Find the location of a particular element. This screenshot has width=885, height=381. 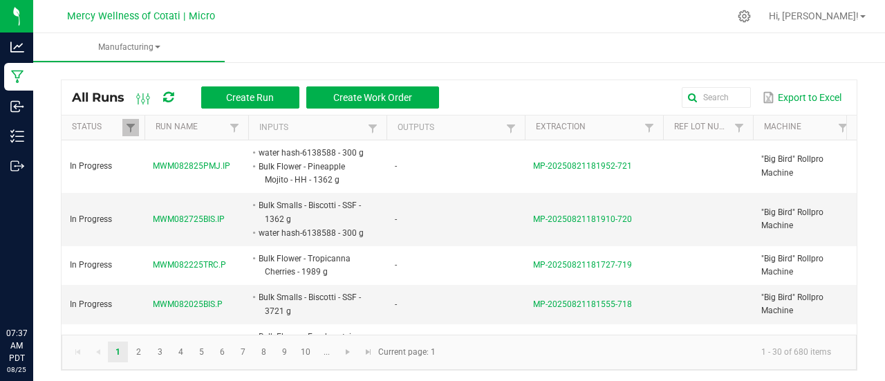

span: Create Run is located at coordinates (250, 97).